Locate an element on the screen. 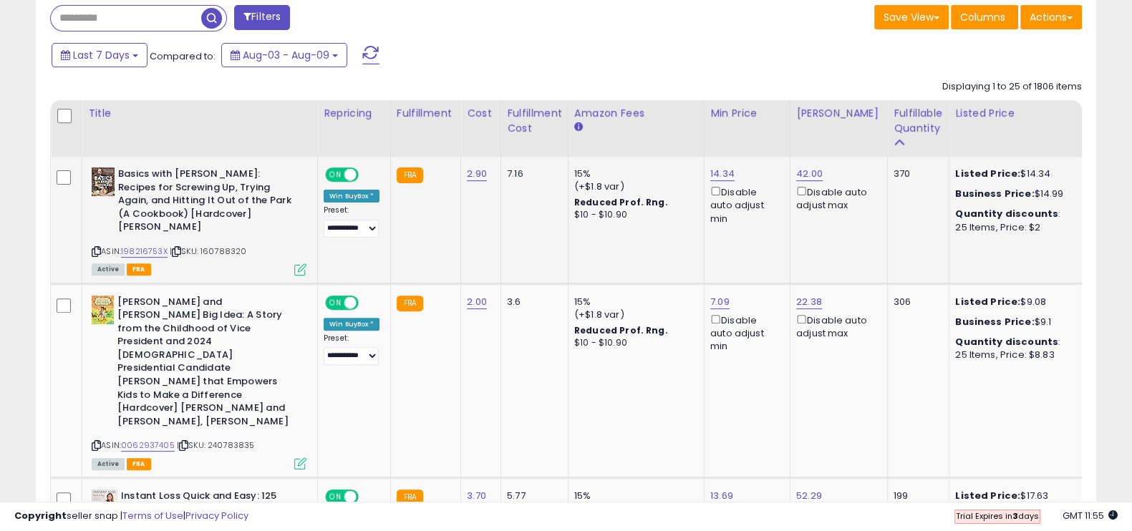 The image size is (1132, 531). a: 0062937405 is located at coordinates (147, 445).